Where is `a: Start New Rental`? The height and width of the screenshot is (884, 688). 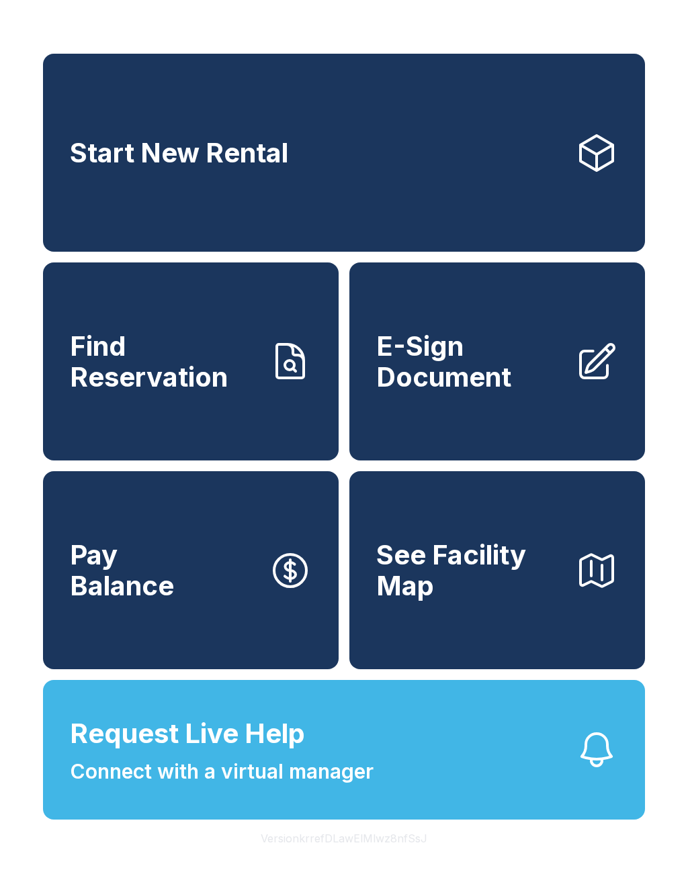
a: Start New Rental is located at coordinates (344, 152).